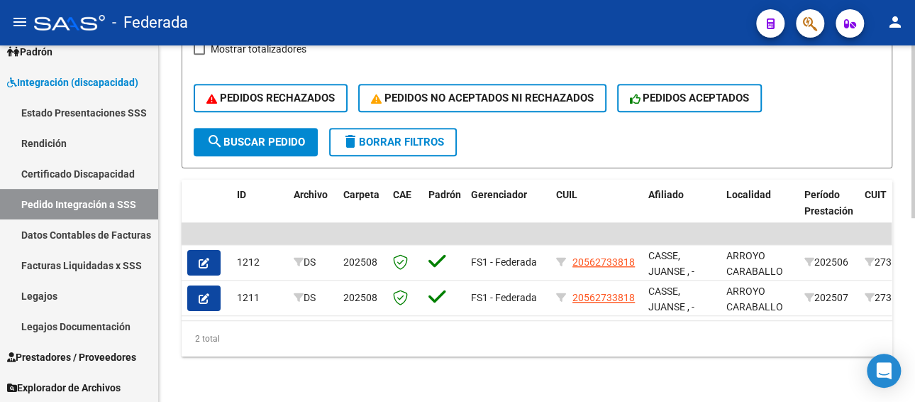  What do you see at coordinates (361, 194) in the screenshot?
I see `span: Carpeta` at bounding box center [361, 194].